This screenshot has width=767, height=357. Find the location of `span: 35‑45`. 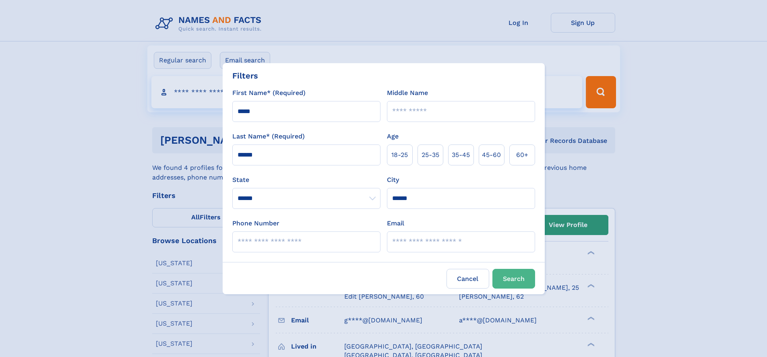

span: 35‑45 is located at coordinates (461, 155).